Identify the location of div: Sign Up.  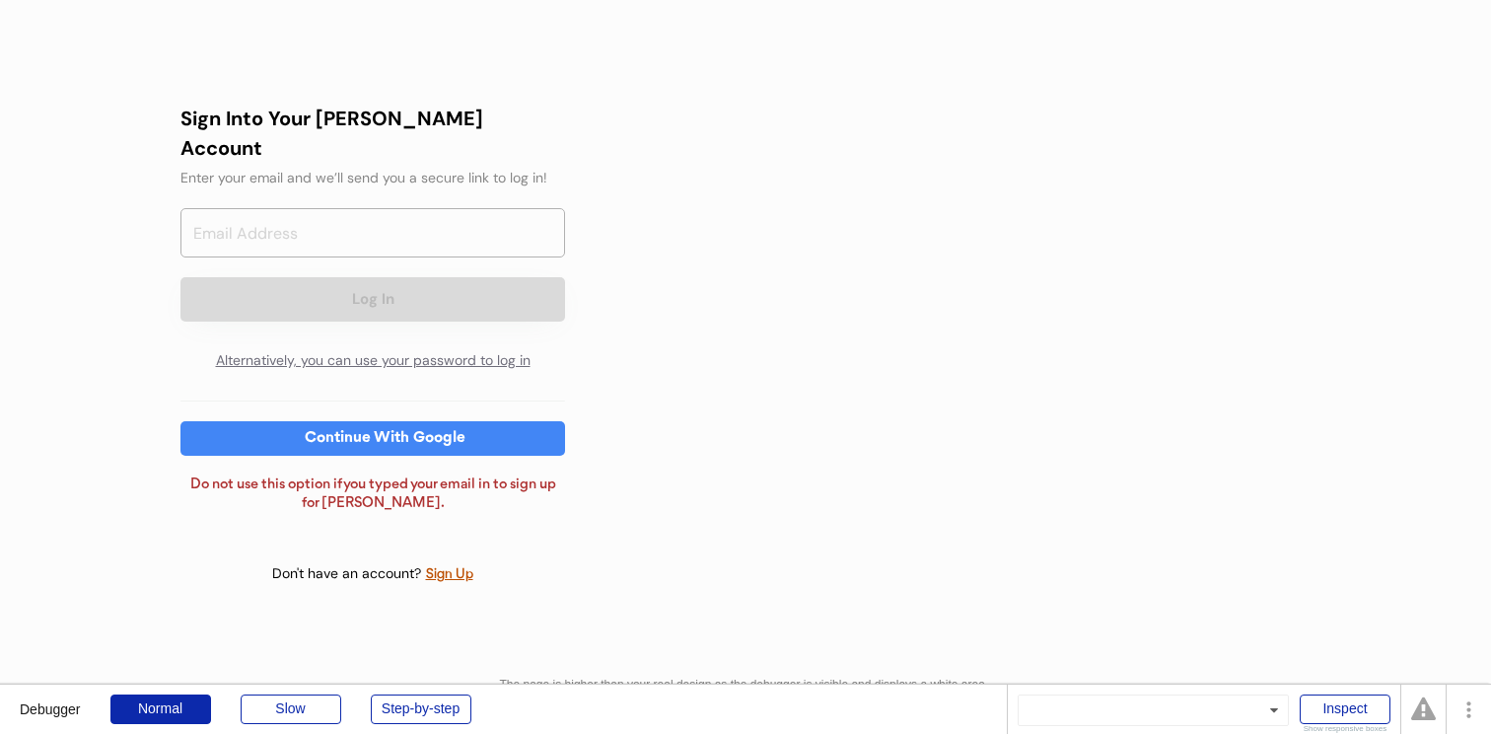
(450, 574).